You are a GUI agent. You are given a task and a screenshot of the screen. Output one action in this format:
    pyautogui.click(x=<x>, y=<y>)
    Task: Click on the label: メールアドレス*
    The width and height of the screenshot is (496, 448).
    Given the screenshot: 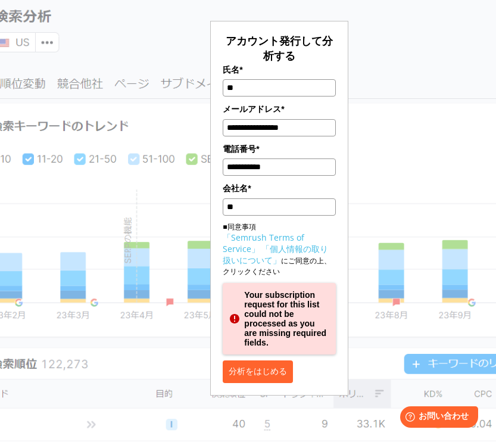 What is the action you would take?
    pyautogui.click(x=279, y=109)
    